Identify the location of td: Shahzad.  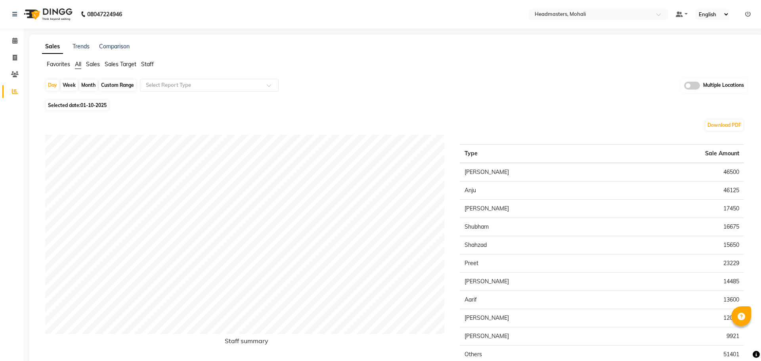
(539, 245).